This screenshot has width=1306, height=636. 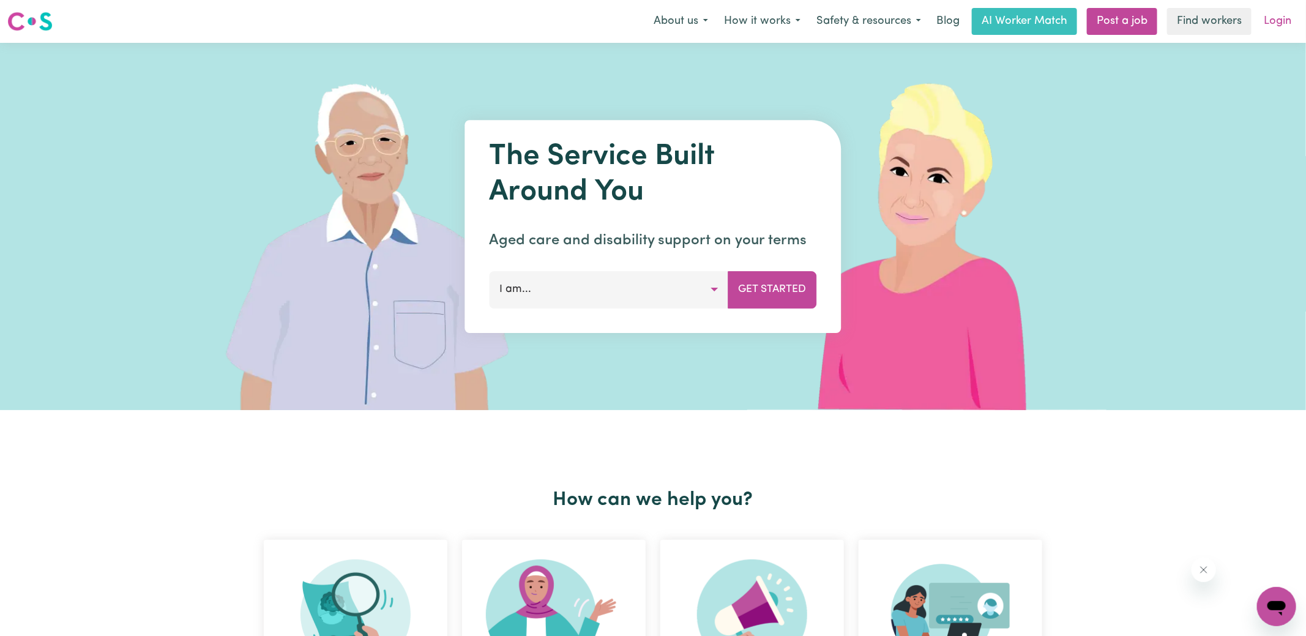 I want to click on a: Blog, so click(x=948, y=21).